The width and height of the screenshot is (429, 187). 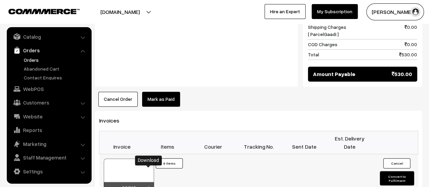 I want to click on span: COD Charges, so click(x=322, y=44).